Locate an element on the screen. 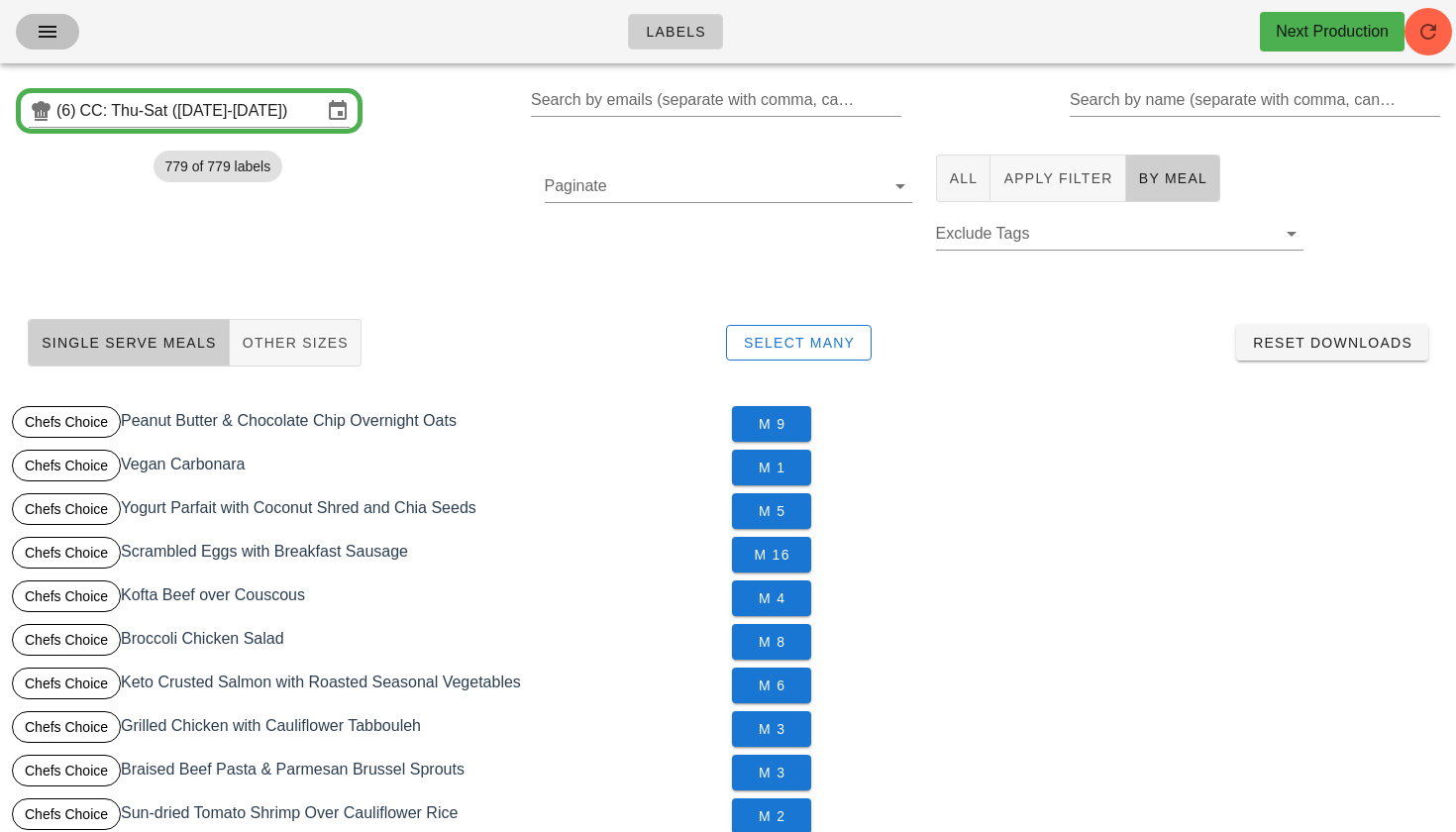 The height and width of the screenshot is (832, 1456). button: Apply Filter is located at coordinates (1058, 178).